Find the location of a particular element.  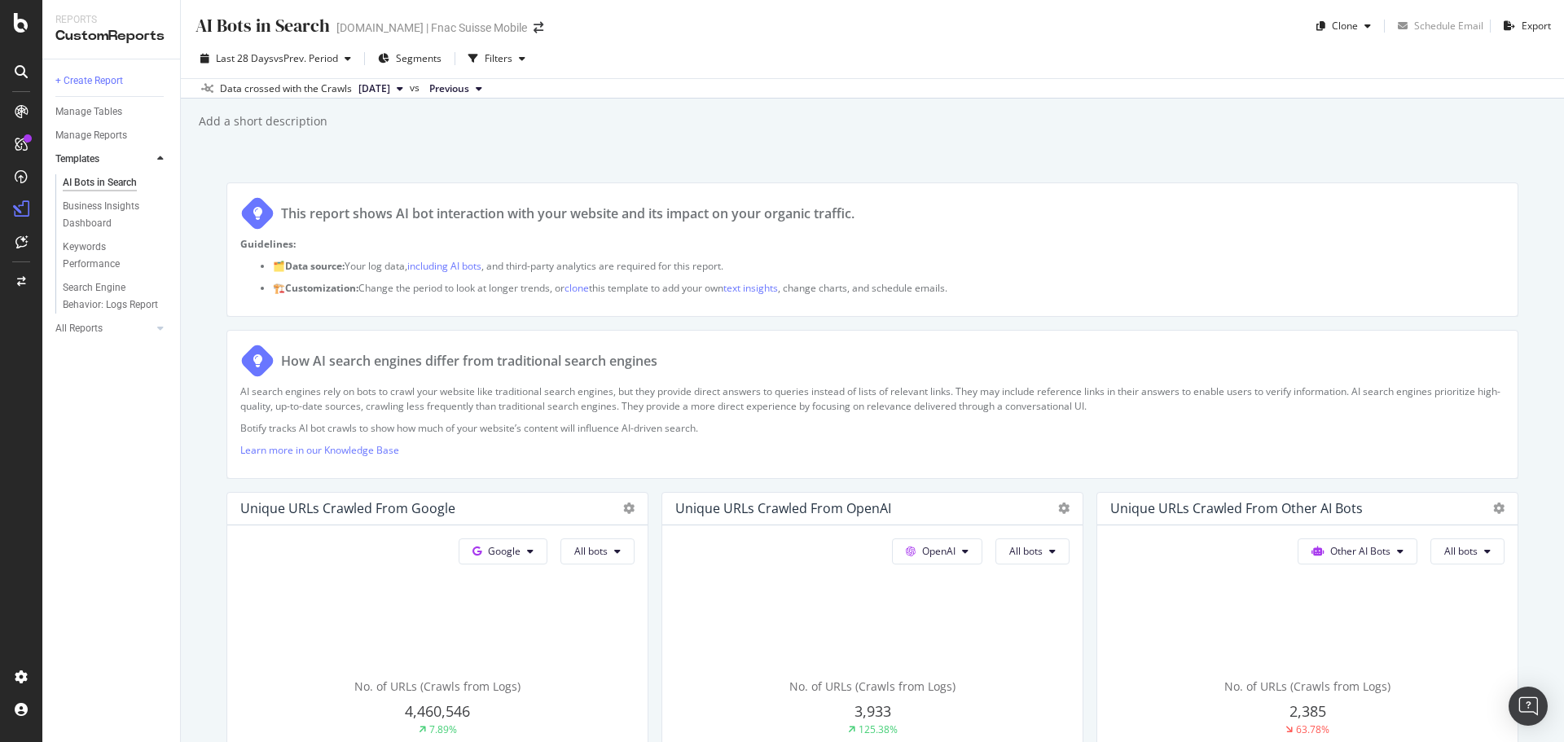

a: + Create Report is located at coordinates (112, 81).